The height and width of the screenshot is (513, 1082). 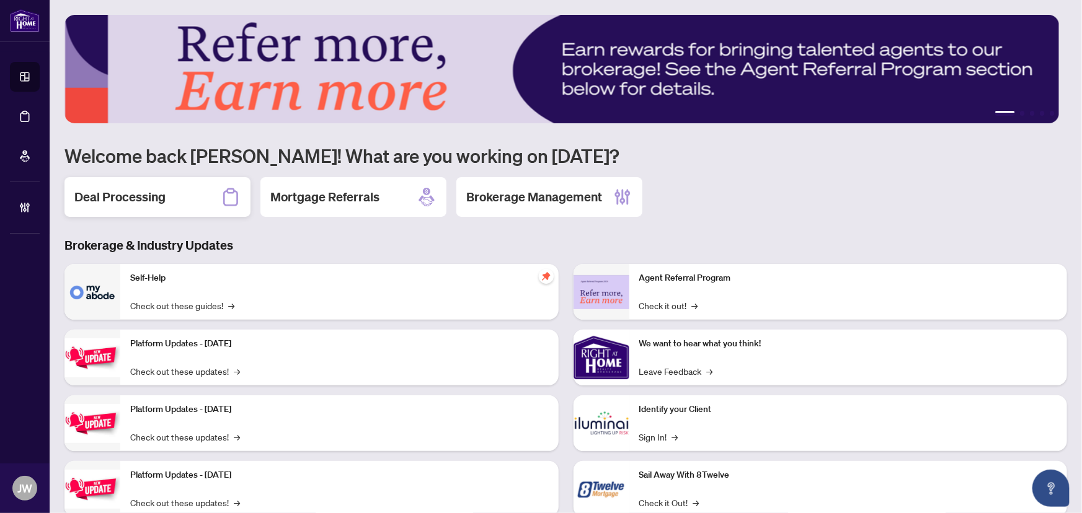 What do you see at coordinates (1032, 113) in the screenshot?
I see `button: 3` at bounding box center [1032, 113].